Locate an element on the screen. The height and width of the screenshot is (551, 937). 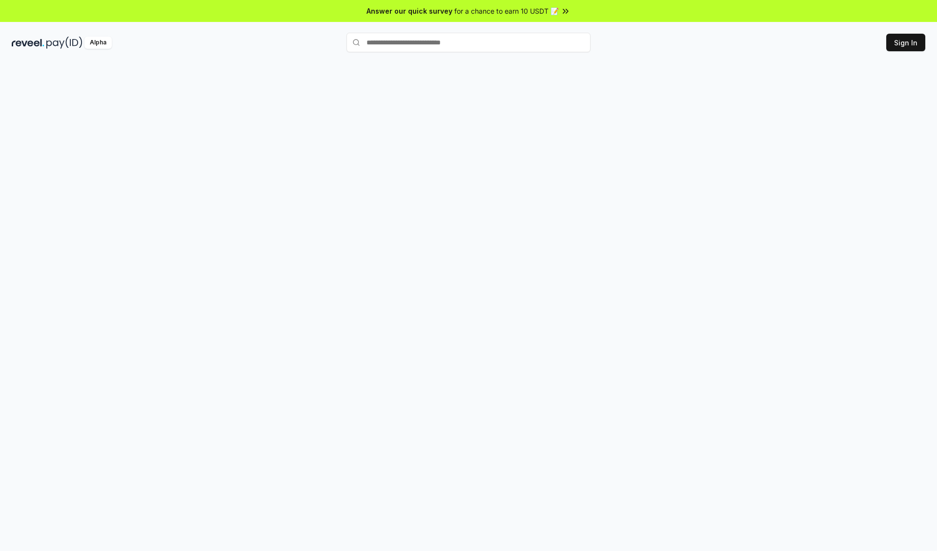
span: for a chance to earn 10 USDT 📝 is located at coordinates (507, 11).